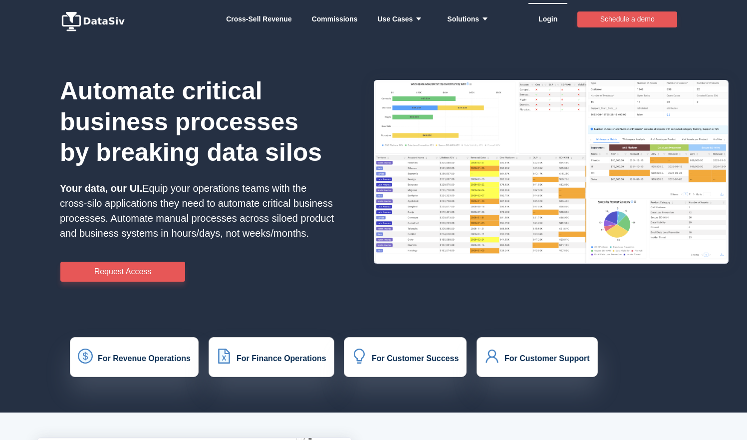  What do you see at coordinates (537, 357) in the screenshot?
I see `button: icon: userFor Customer Support` at bounding box center [537, 357].